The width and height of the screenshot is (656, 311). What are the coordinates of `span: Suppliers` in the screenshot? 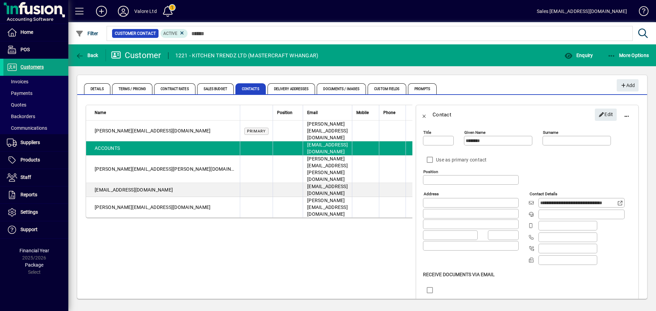 It's located at (30, 142).